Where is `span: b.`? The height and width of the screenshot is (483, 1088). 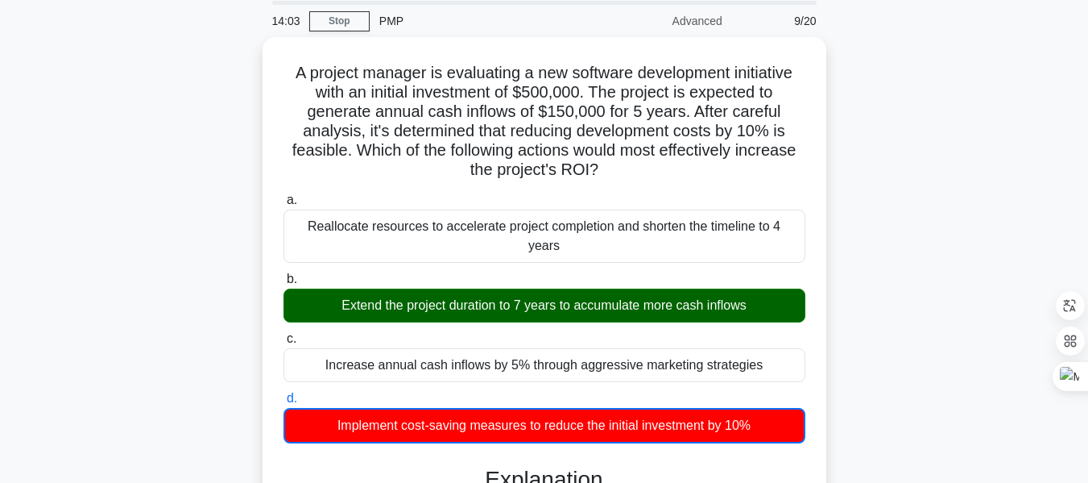
span: b. is located at coordinates (292, 278).